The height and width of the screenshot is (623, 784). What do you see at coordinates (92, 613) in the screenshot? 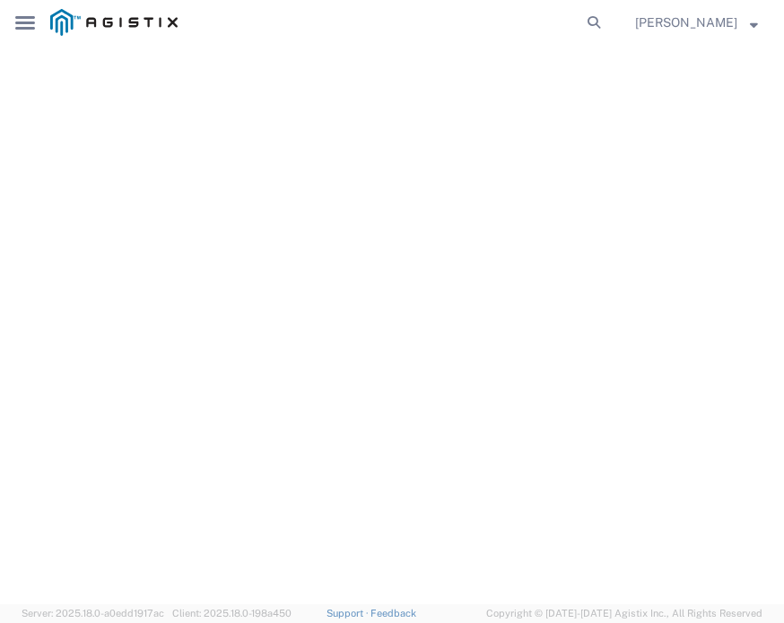
I see `span: Server: 2025.18.0-a0edd1917ac` at bounding box center [92, 613].